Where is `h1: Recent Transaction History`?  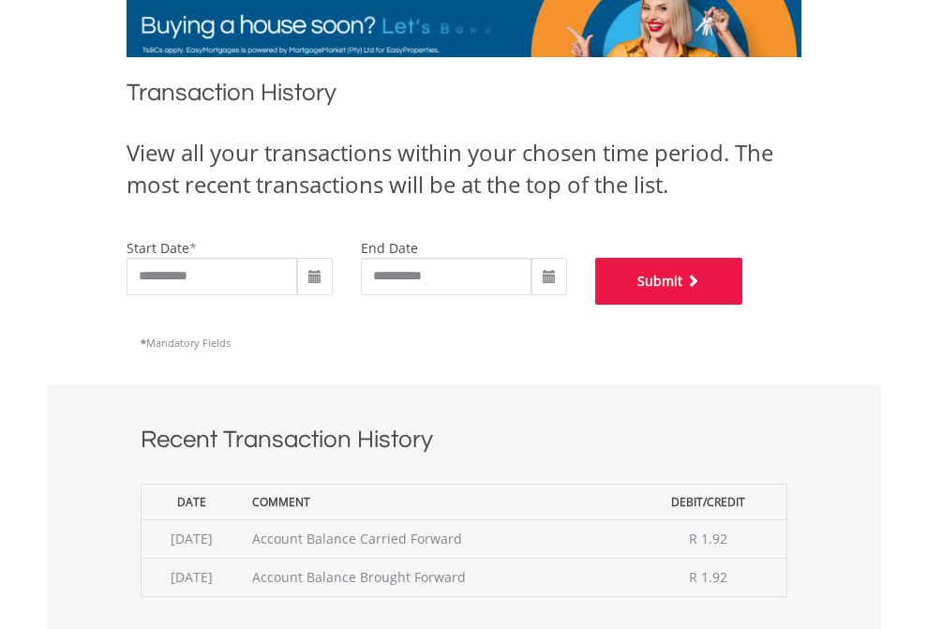 h1: Recent Transaction History is located at coordinates (464, 443).